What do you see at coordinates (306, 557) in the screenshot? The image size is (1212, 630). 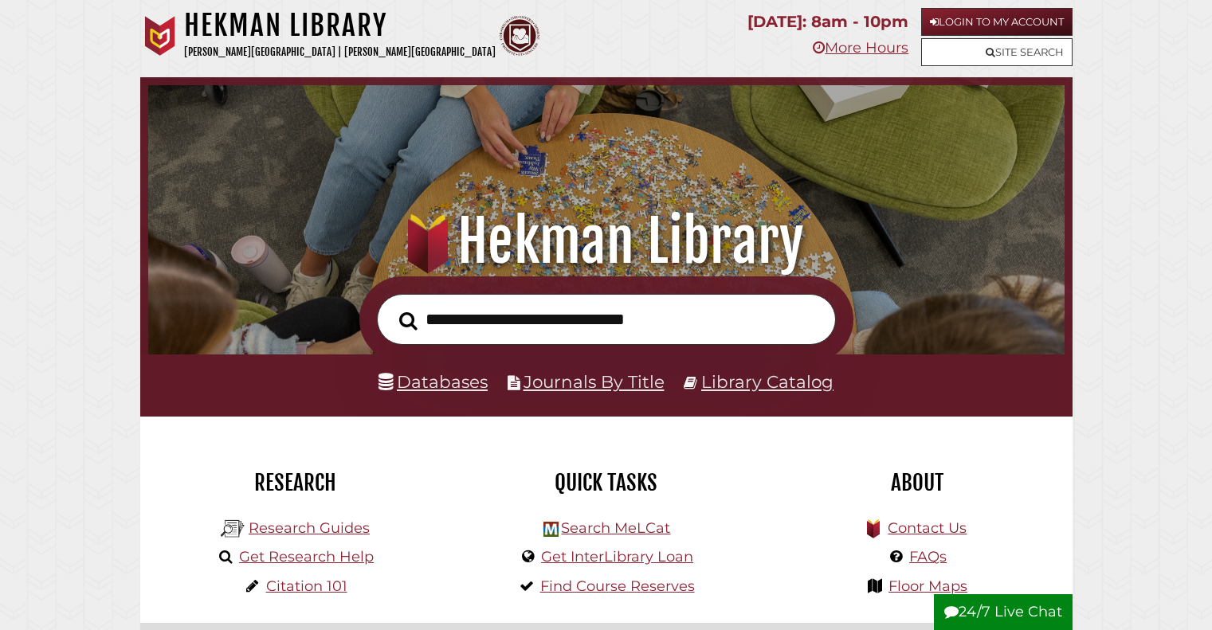 I see `a: Get Research Help` at bounding box center [306, 557].